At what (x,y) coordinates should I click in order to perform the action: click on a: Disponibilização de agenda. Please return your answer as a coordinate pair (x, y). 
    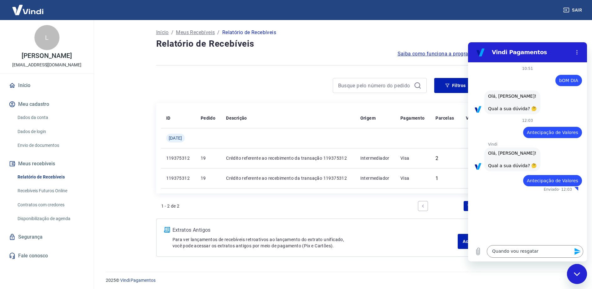
    Looking at the image, I should click on (50, 218).